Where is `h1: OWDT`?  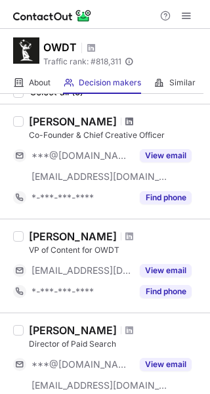 h1: OWDT is located at coordinates (60, 47).